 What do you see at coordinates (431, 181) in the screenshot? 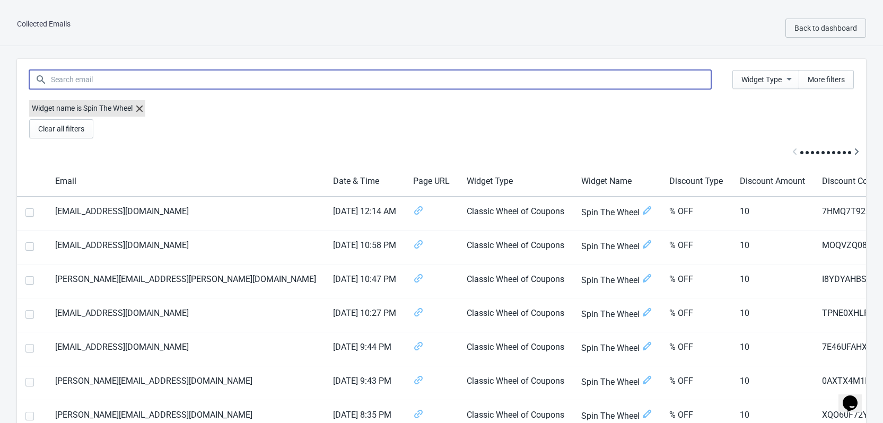
I see `th: Page URL` at bounding box center [431, 181].